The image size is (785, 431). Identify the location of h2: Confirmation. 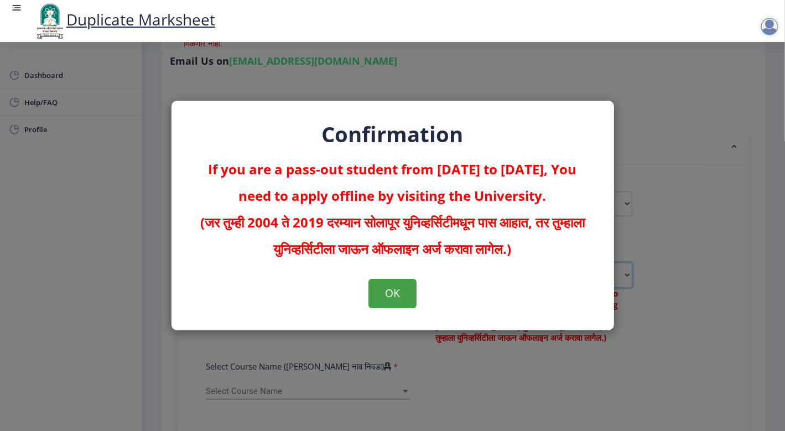
(393, 134).